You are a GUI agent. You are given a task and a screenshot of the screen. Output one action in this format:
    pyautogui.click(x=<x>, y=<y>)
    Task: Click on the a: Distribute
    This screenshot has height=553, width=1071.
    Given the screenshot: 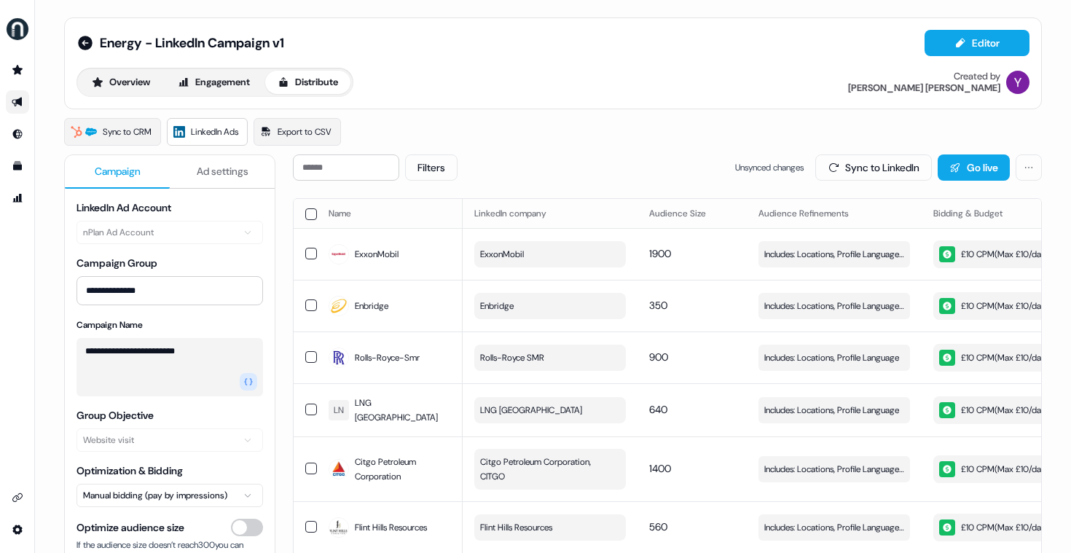 What is the action you would take?
    pyautogui.click(x=307, y=82)
    